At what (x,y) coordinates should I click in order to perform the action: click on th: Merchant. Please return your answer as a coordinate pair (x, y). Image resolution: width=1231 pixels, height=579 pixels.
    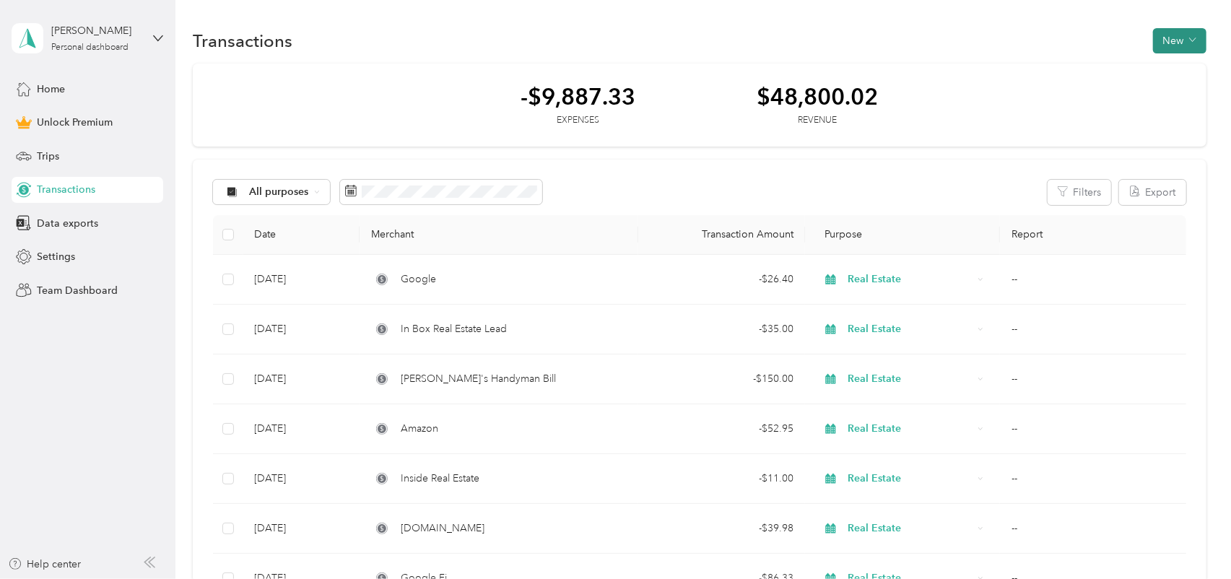
    Looking at the image, I should click on (499, 235).